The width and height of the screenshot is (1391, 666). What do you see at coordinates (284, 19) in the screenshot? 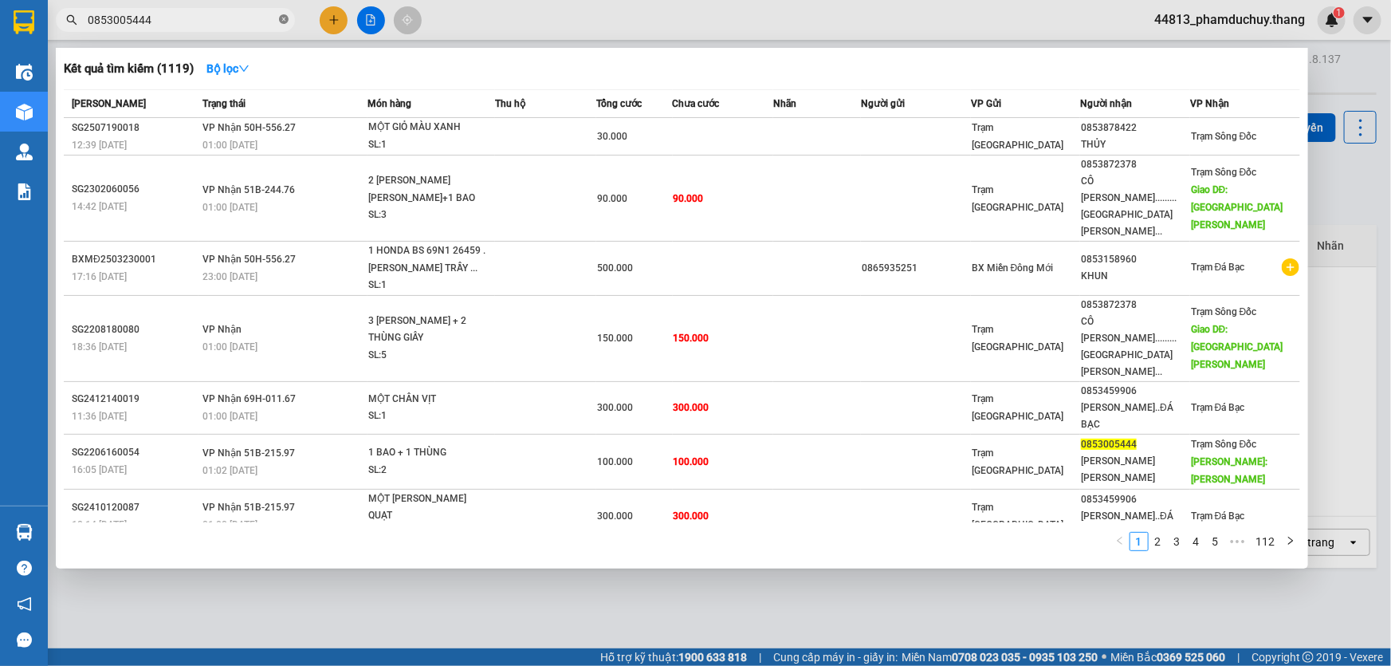
I see `span: close-circle` at bounding box center [284, 19].